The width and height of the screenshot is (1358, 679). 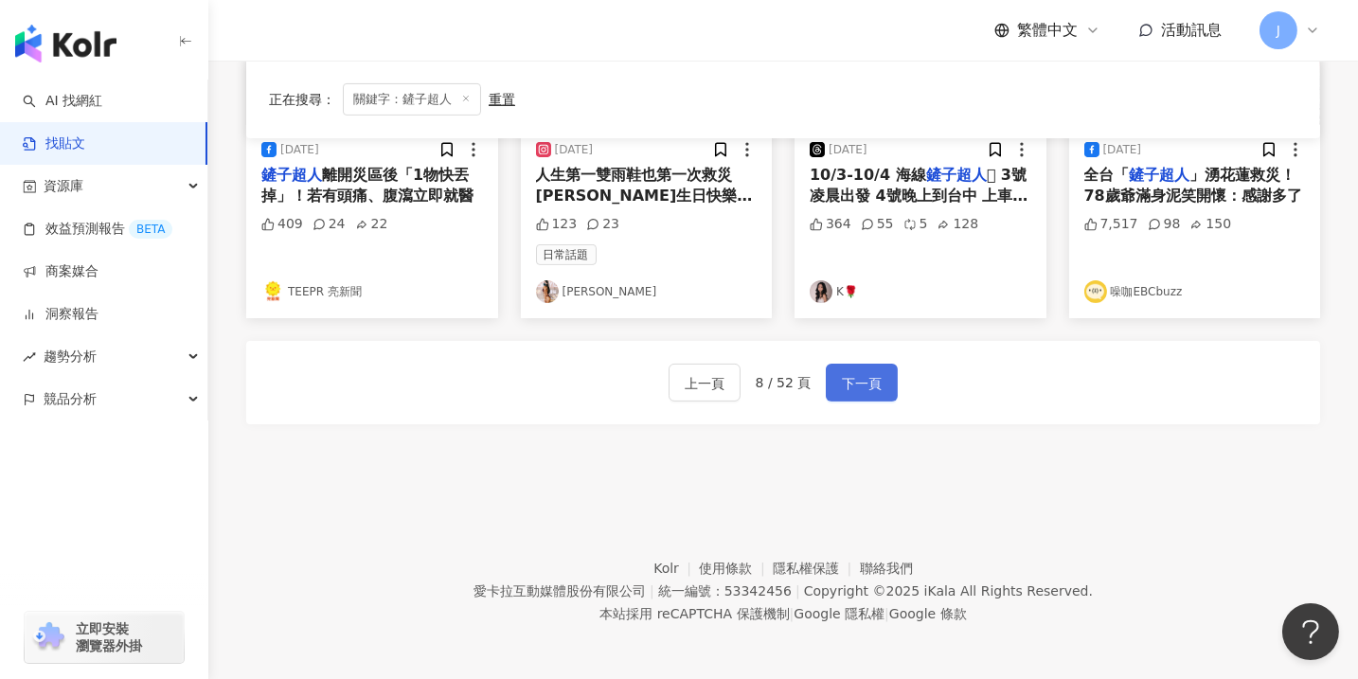 I want to click on img: chrome extension, so click(x=48, y=637).